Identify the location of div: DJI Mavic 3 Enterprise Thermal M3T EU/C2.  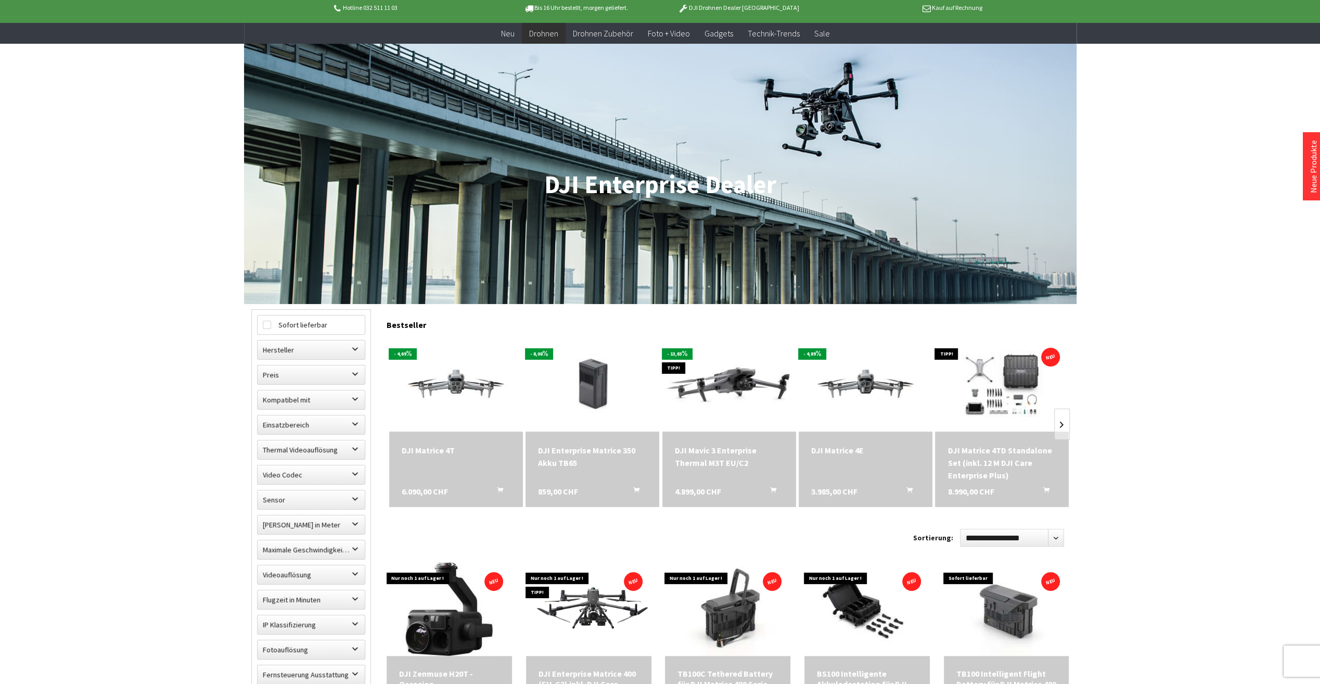
(729, 456).